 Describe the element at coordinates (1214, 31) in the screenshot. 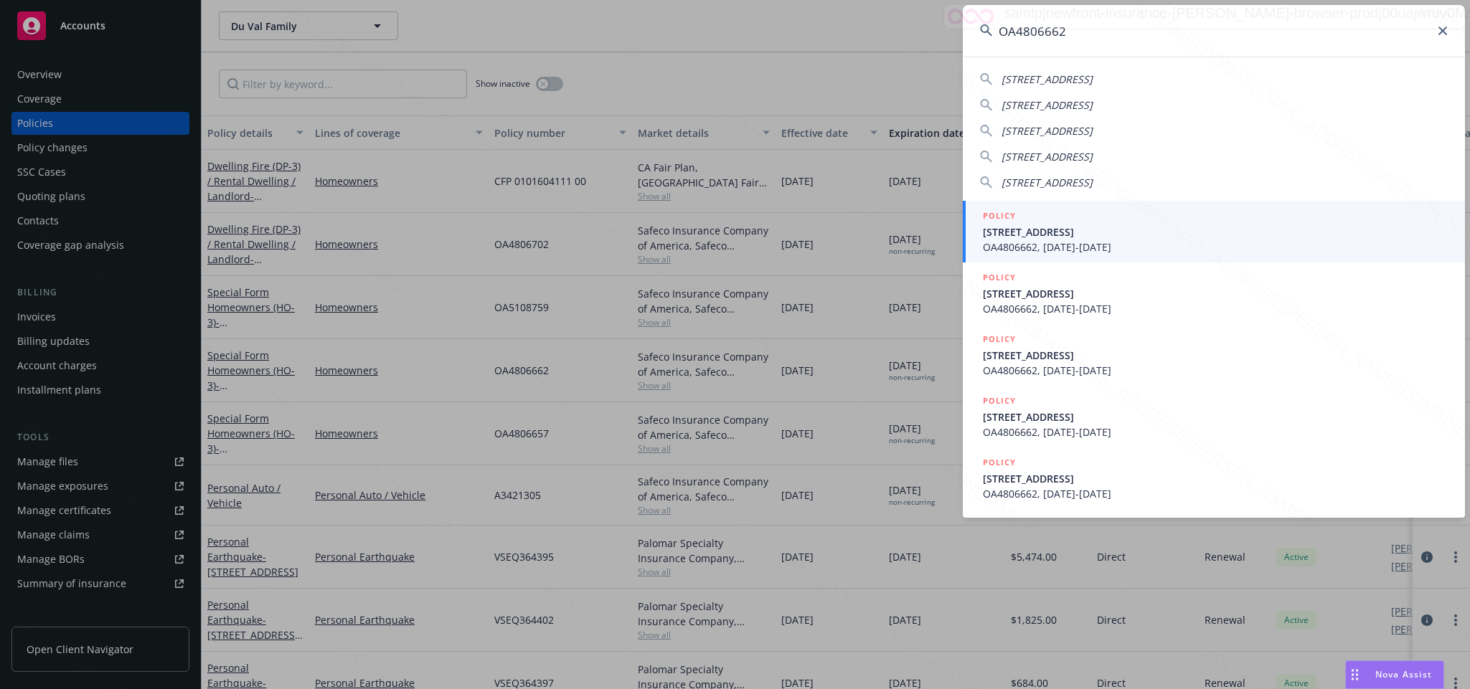

I see `input: Search...` at that location.